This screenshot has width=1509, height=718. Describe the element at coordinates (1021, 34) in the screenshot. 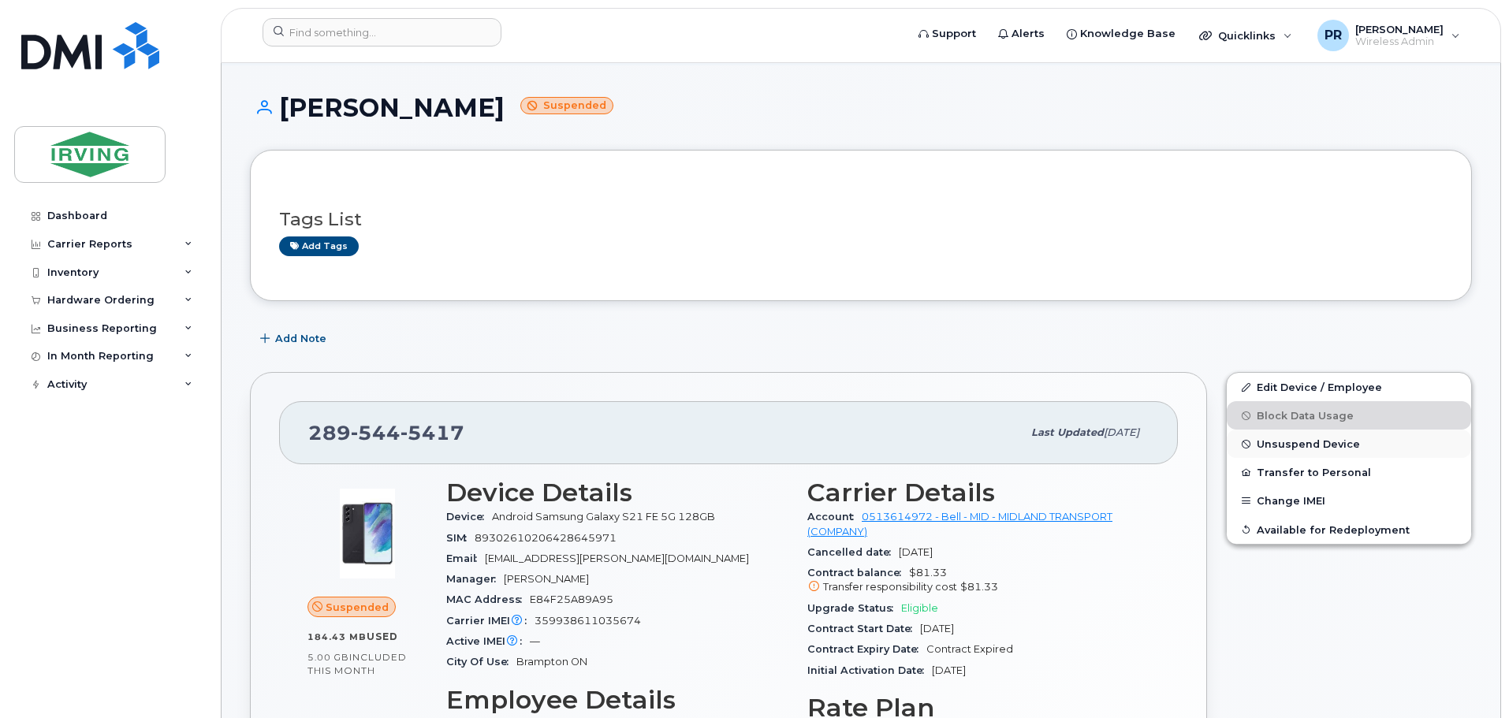

I see `a: Alerts` at that location.